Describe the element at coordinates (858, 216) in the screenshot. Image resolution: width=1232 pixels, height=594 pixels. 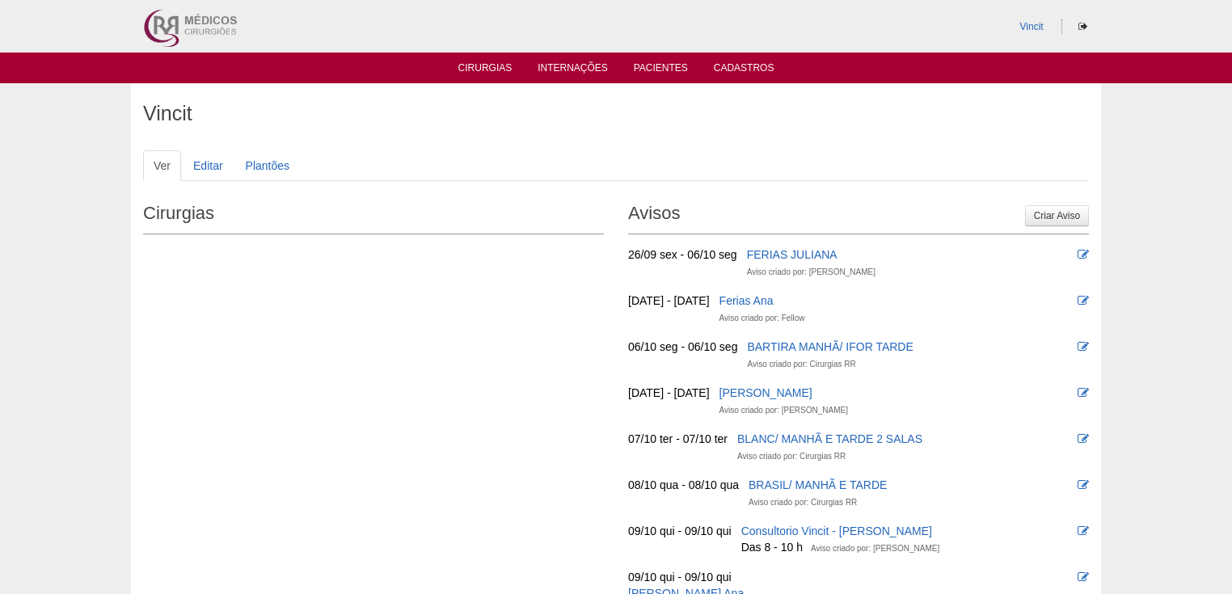
I see `h2: Avisos` at that location.